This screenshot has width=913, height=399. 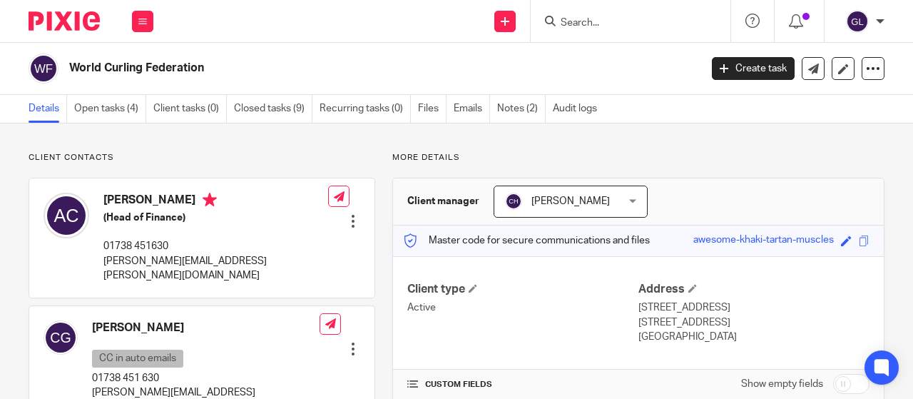 What do you see at coordinates (623, 24) in the screenshot?
I see `input: Search` at bounding box center [623, 24].